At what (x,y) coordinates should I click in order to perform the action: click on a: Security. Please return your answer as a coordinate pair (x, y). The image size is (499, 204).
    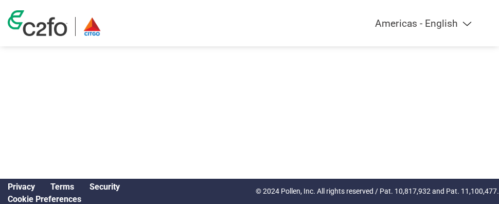
    Looking at the image, I should click on (104, 186).